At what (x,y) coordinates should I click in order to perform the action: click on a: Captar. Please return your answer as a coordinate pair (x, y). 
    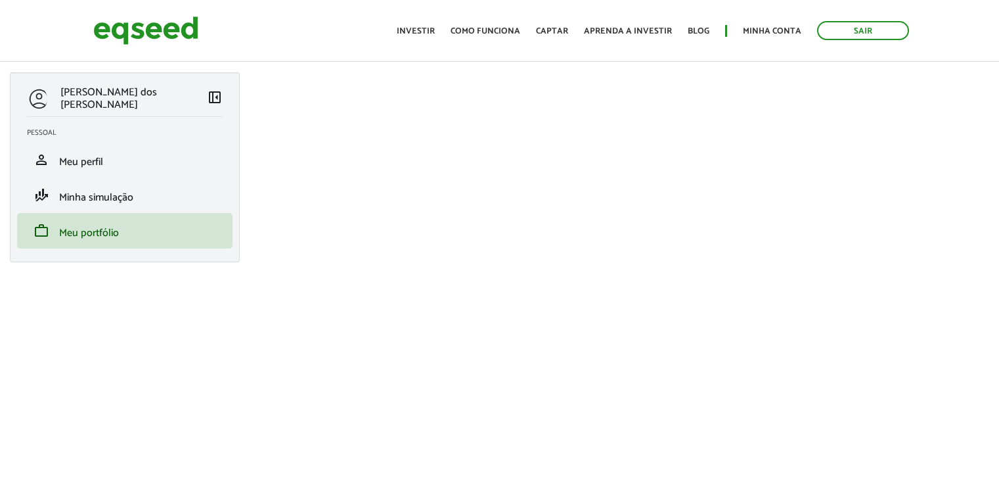
    Looking at the image, I should click on (552, 31).